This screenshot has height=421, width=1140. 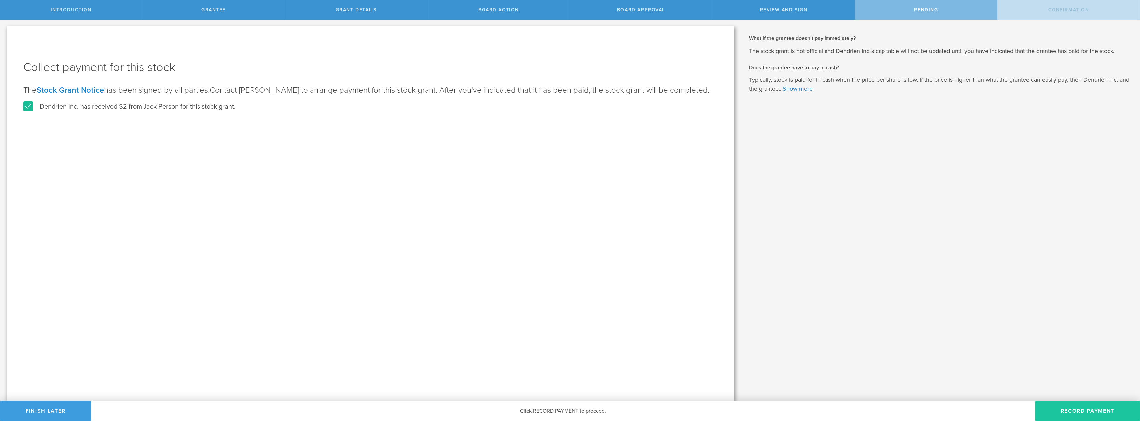 What do you see at coordinates (784, 10) in the screenshot?
I see `span: Review and Sign` at bounding box center [784, 10].